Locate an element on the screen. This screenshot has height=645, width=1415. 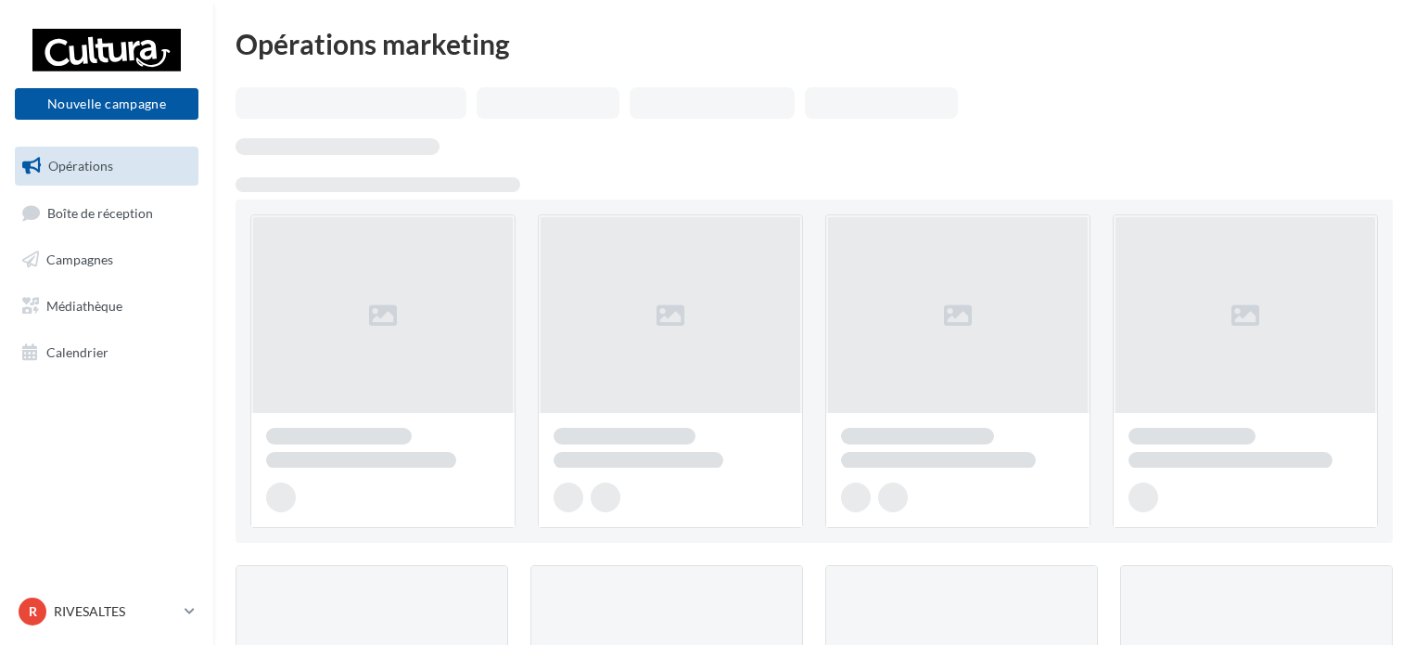
span: Médiathèque is located at coordinates (84, 305).